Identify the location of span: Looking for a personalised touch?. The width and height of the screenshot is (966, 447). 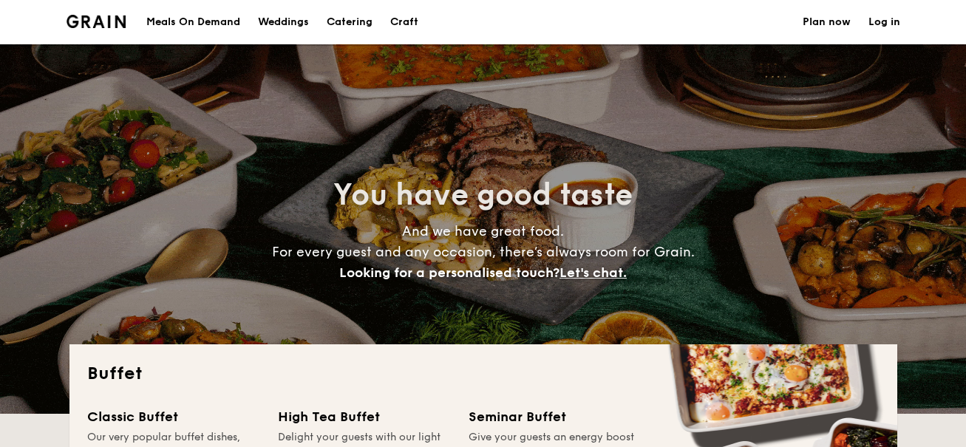
(449, 273).